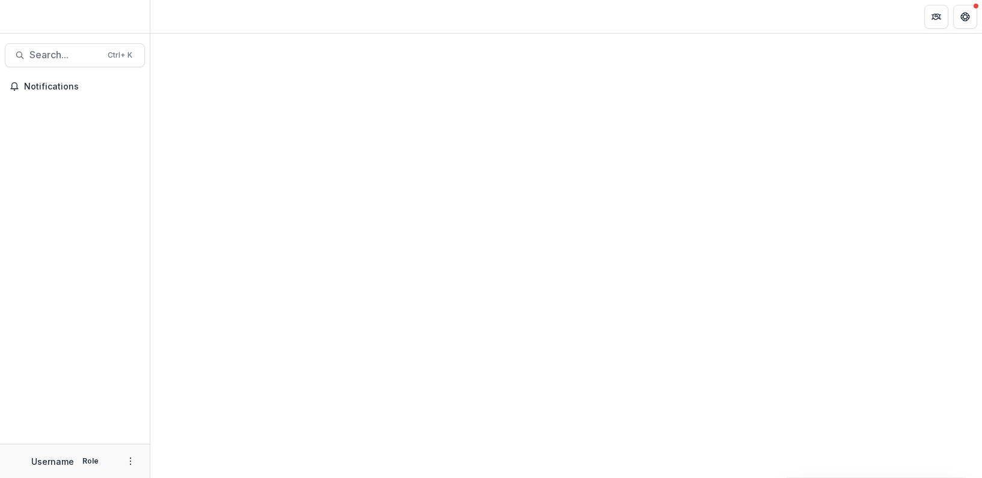  Describe the element at coordinates (90, 462) in the screenshot. I see `p: Role` at that location.